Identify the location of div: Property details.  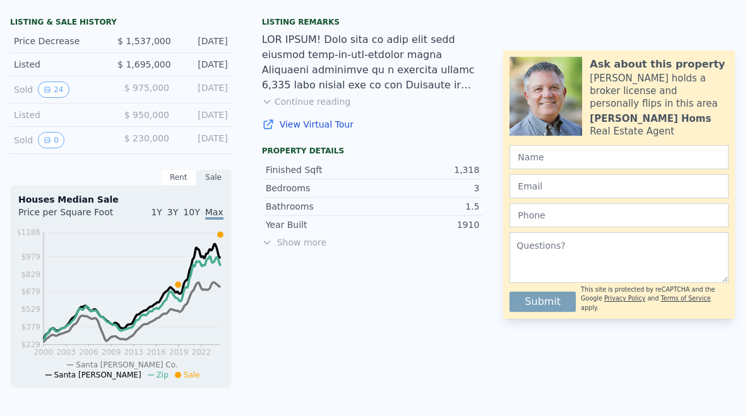
(373, 151).